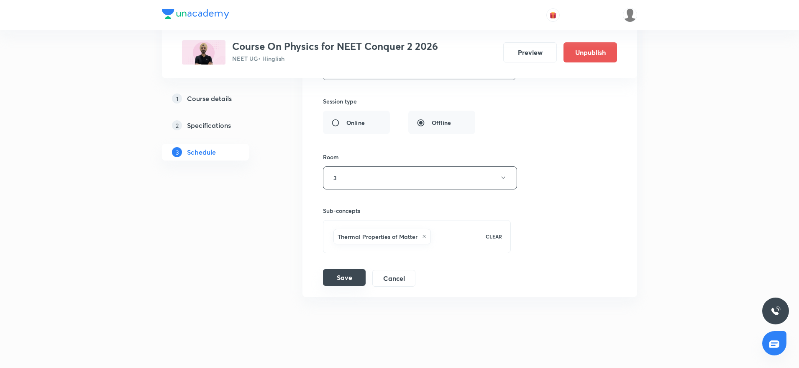 This screenshot has width=799, height=368. What do you see at coordinates (776, 311) in the screenshot?
I see `img: ttu` at bounding box center [776, 311].